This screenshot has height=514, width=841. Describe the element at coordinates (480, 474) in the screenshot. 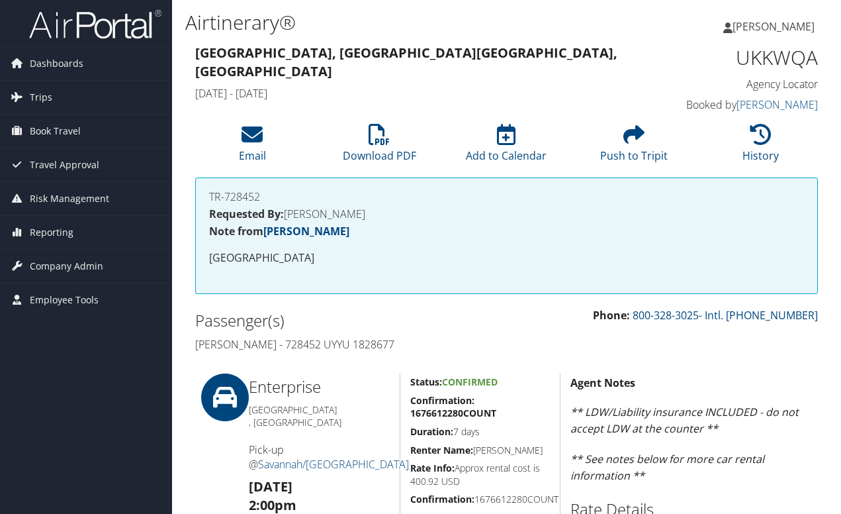

I see `h5: Approx rental cost is 400.92 USD` at that location.